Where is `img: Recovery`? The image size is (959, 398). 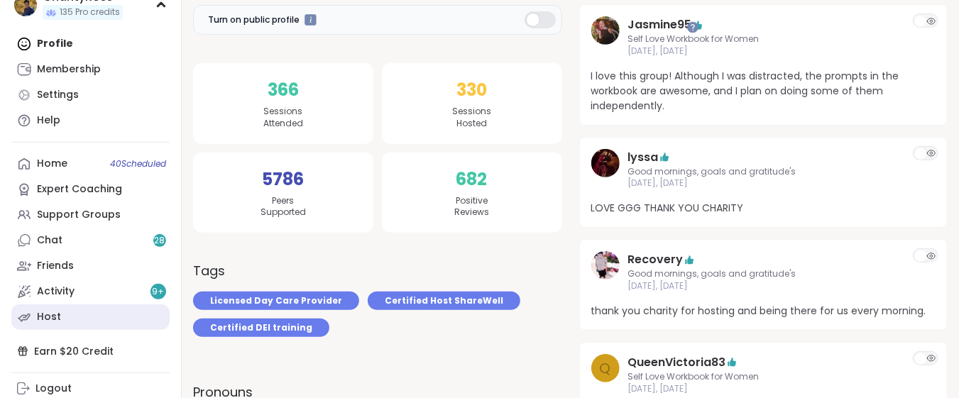 img: Recovery is located at coordinates (605, 265).